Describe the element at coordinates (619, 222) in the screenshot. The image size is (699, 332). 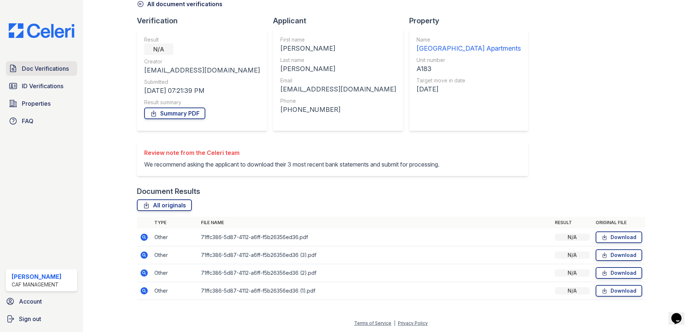
I see `th: Original file` at that location.